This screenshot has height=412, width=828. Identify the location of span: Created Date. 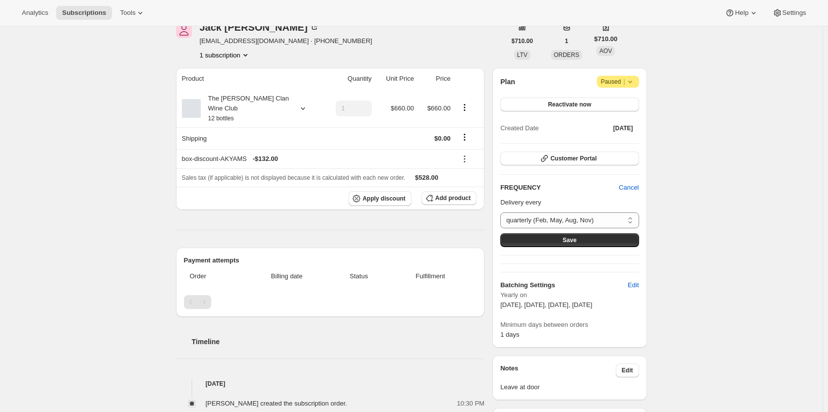
(519, 128).